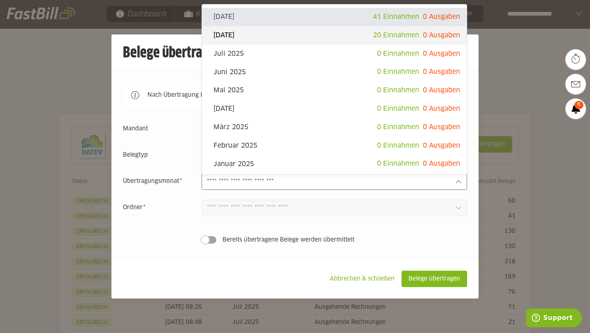 This screenshot has width=590, height=333. I want to click on sl-option: Dezember 2024, so click(335, 182).